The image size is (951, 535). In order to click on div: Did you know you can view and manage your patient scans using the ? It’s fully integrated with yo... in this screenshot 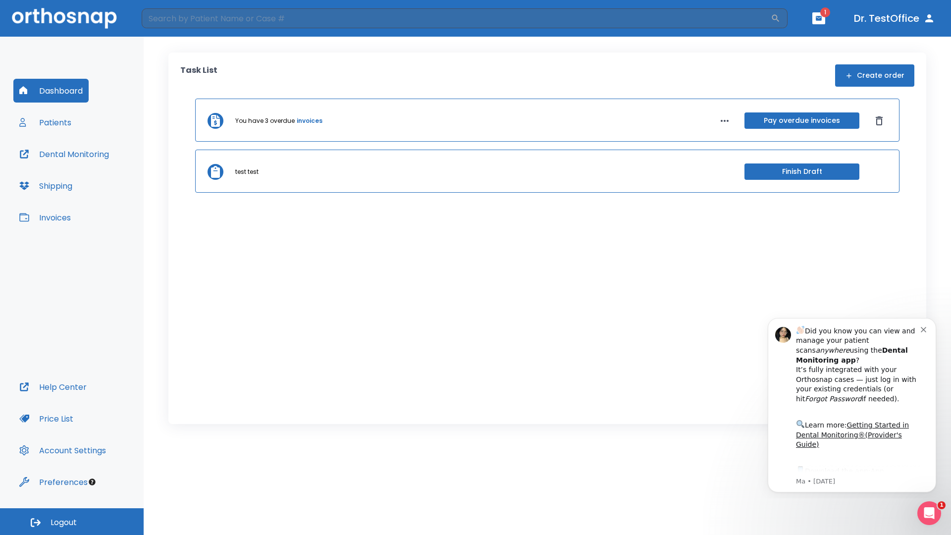, I will do `click(106, 60)`.